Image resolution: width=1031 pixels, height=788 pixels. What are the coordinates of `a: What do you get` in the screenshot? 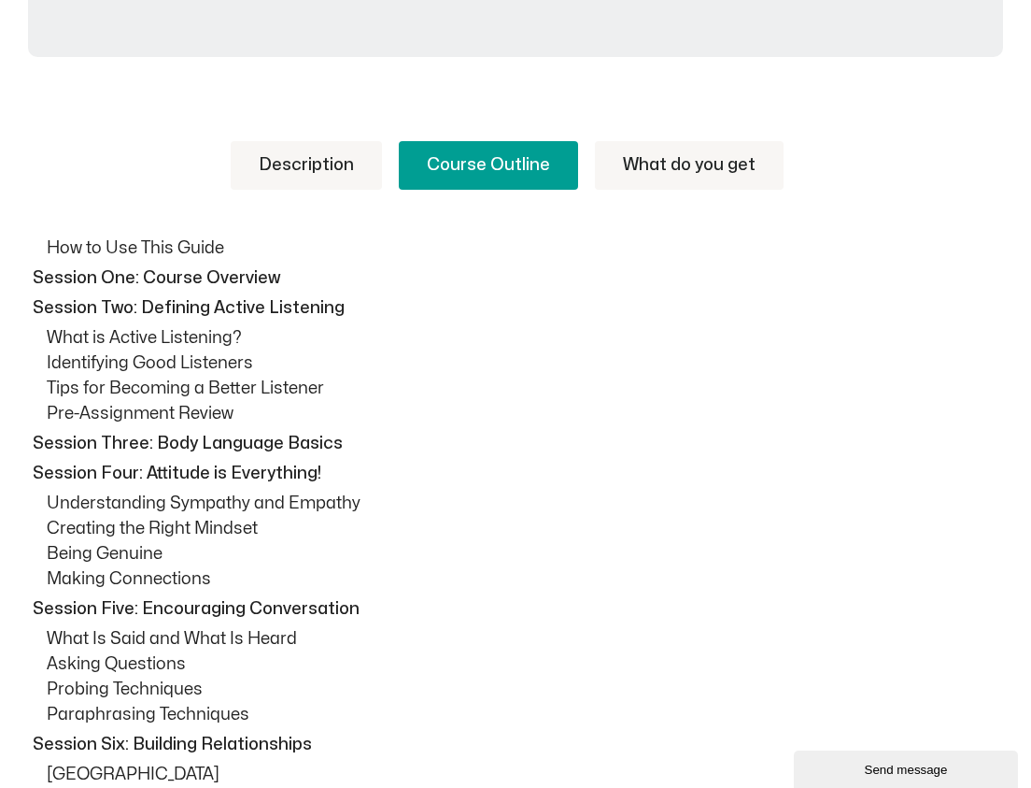 It's located at (689, 165).